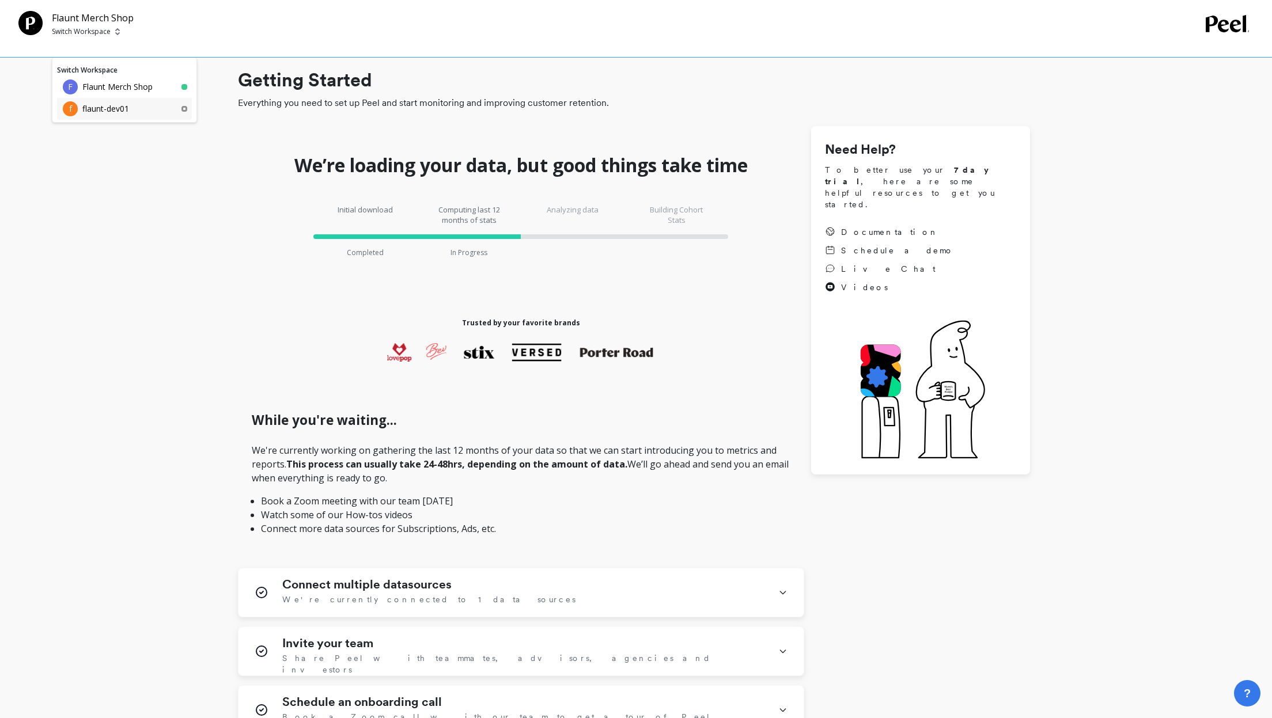 This screenshot has height=718, width=1272. I want to click on span: Schedule a demo, so click(897, 251).